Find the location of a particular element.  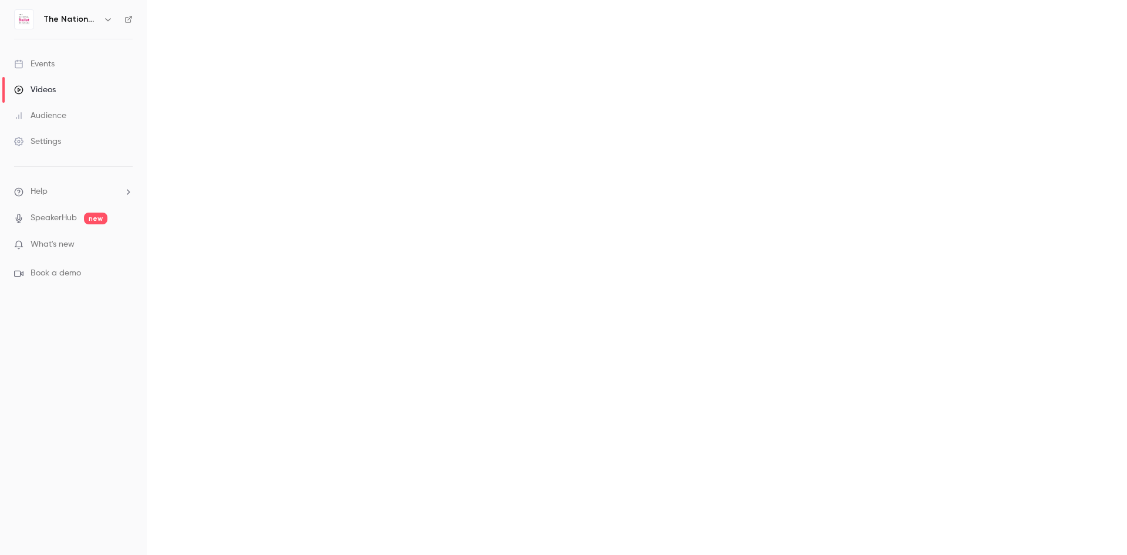

span: What's new is located at coordinates (52, 244).